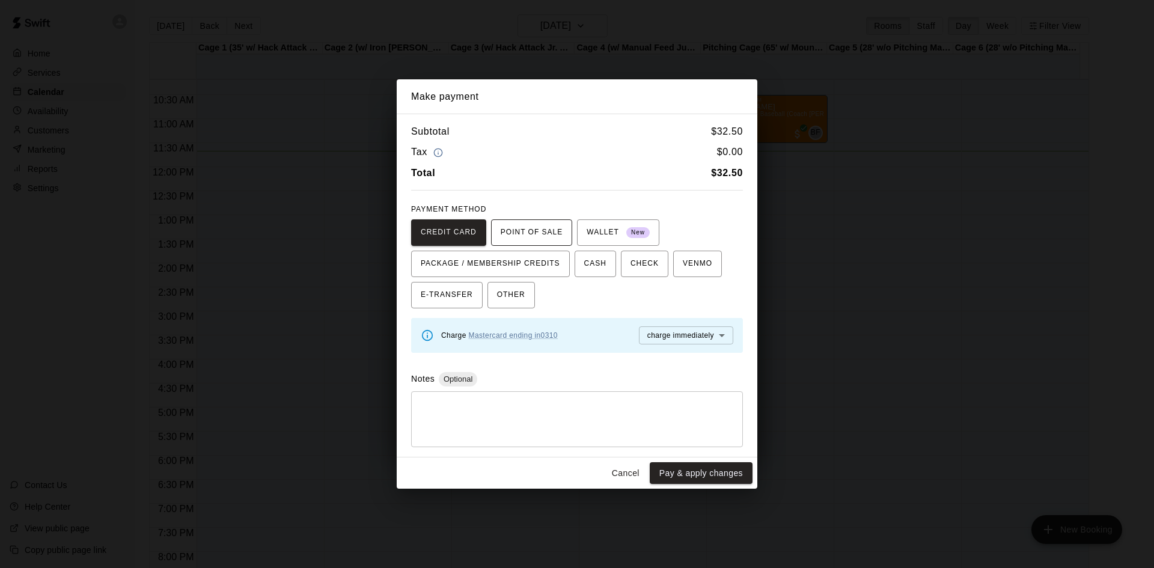 The width and height of the screenshot is (1154, 568). Describe the element at coordinates (626, 473) in the screenshot. I see `button: Cancel` at that location.